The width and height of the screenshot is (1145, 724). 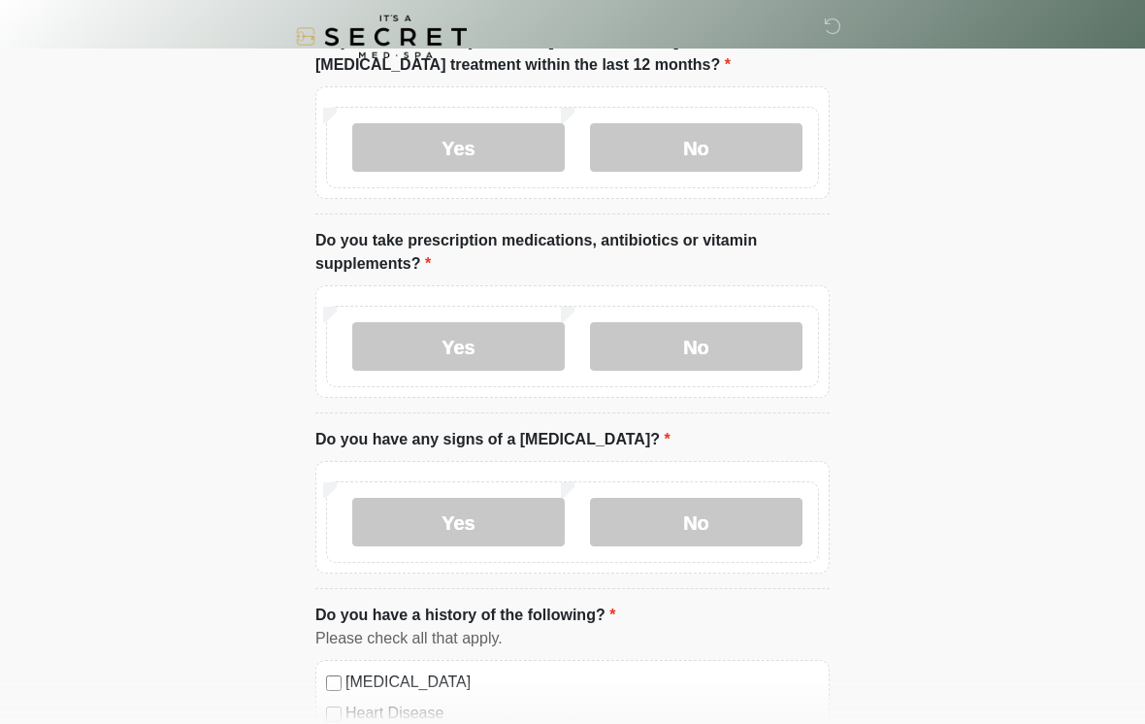 I want to click on label: Do you take prescription medications, antibiotics or vitamin supplements?, so click(x=572, y=252).